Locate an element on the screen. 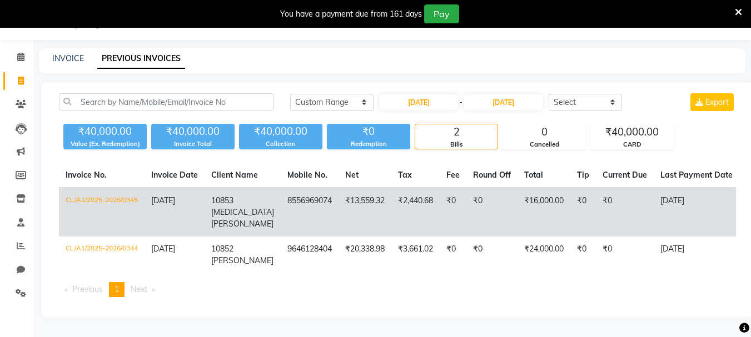  td: CL/A1/2025-2026/0344 is located at coordinates (102, 255).